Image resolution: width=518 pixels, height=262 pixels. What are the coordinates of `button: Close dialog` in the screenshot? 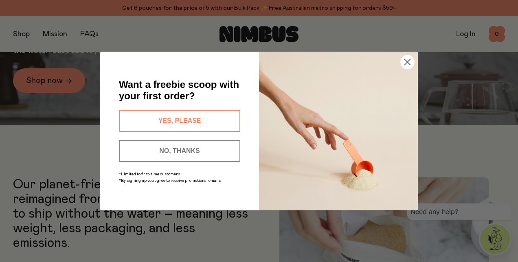 It's located at (408, 62).